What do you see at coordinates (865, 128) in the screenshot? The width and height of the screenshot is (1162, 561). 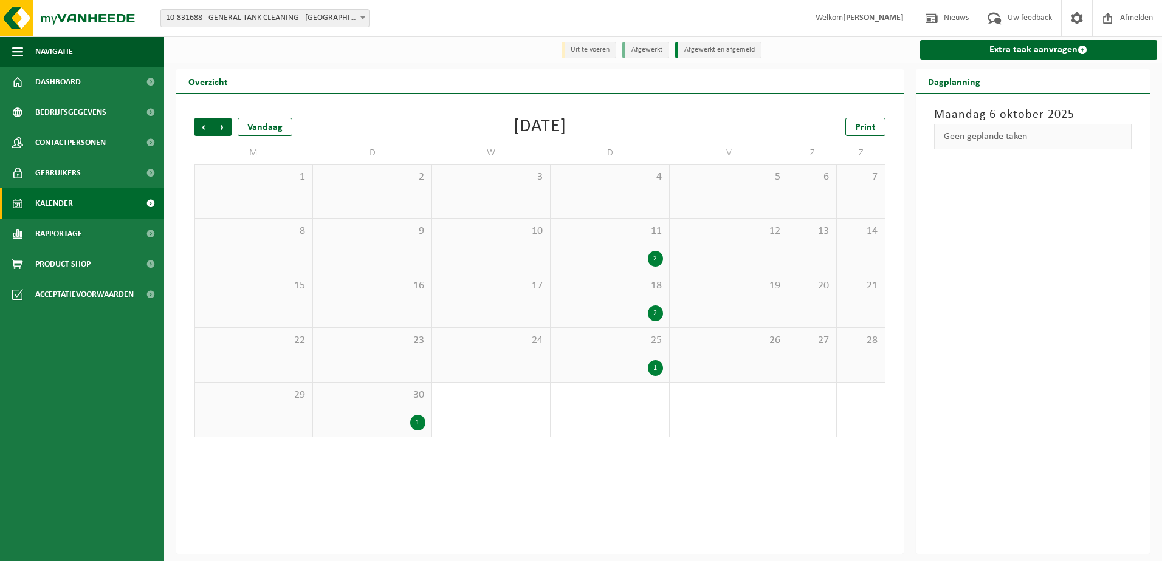 I see `span: Print` at bounding box center [865, 128].